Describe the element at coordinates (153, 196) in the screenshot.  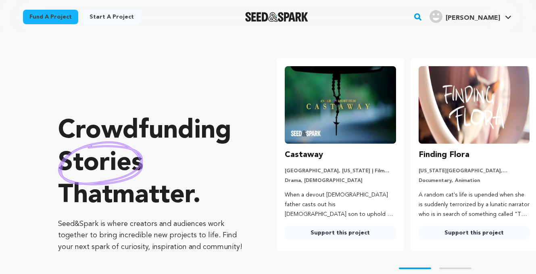
I see `span: matter` at that location.